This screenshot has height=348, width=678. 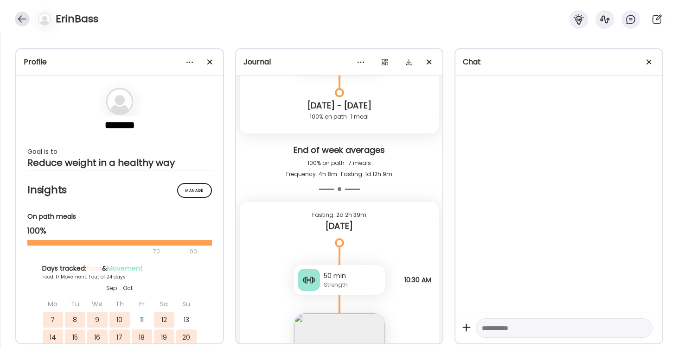 What do you see at coordinates (97, 304) in the screenshot?
I see `div: We` at bounding box center [97, 304].